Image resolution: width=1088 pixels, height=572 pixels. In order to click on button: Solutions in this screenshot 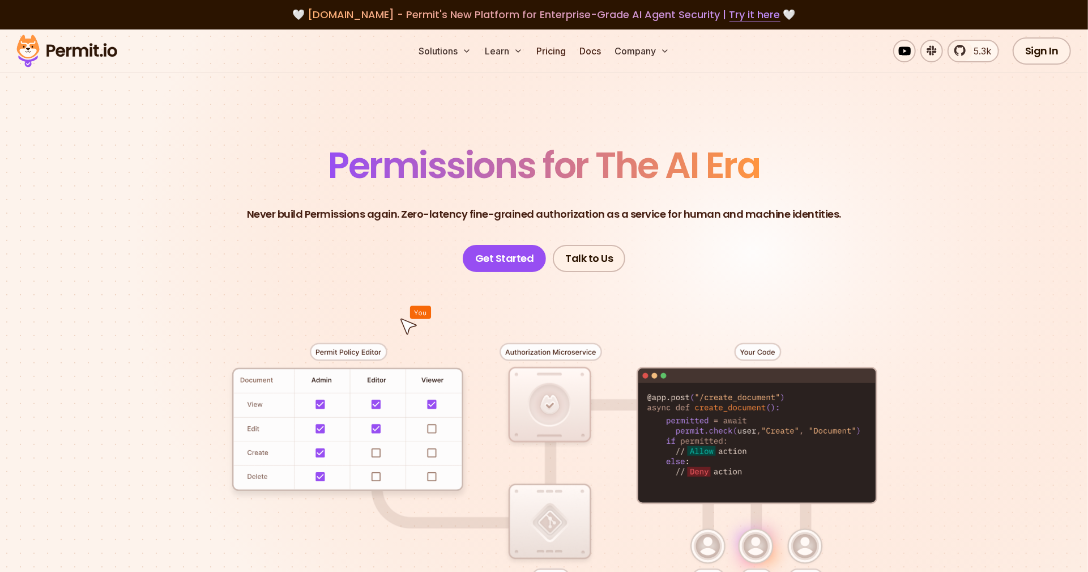, I will do `click(445, 51)`.